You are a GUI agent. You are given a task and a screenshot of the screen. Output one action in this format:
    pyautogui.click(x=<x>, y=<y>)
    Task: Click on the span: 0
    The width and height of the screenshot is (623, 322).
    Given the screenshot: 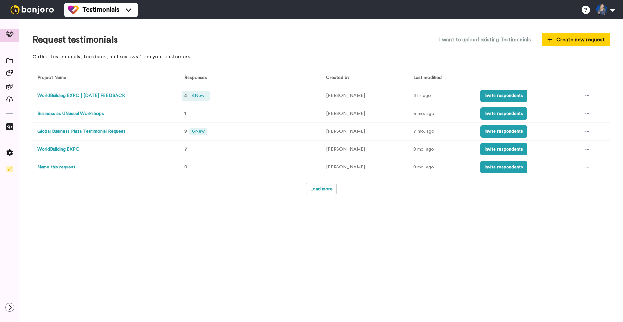 What is the action you would take?
    pyautogui.click(x=186, y=167)
    